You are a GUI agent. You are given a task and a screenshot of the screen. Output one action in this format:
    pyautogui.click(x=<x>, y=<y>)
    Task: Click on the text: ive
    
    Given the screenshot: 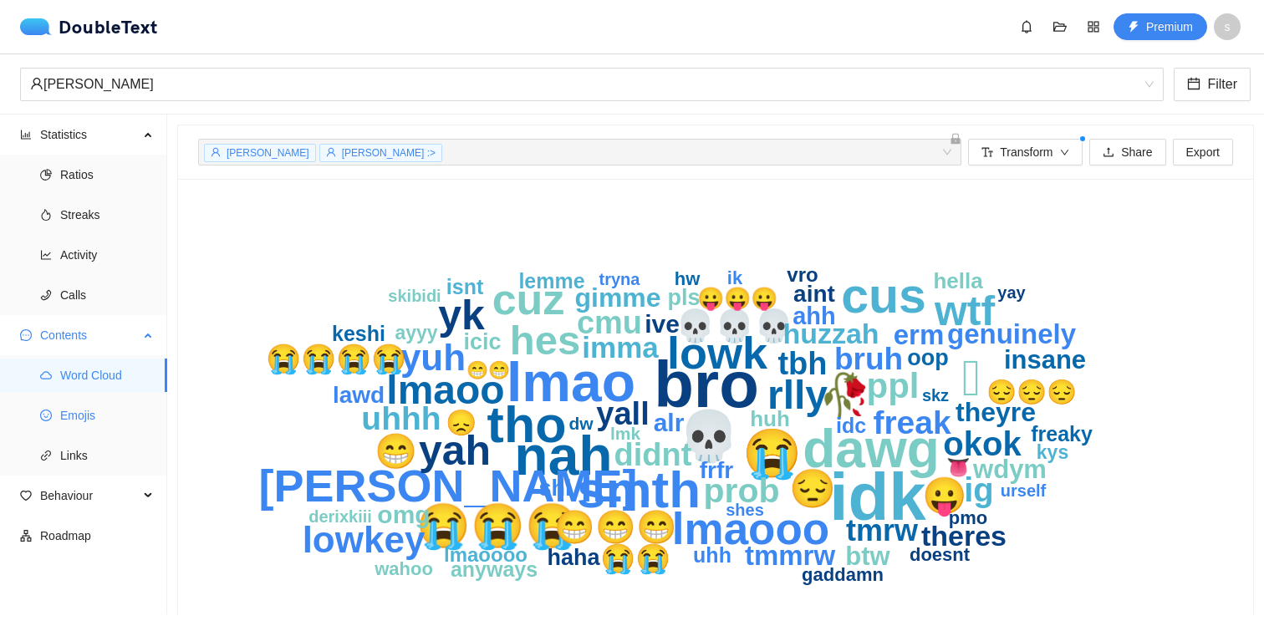 What is the action you would take?
    pyautogui.click(x=662, y=324)
    